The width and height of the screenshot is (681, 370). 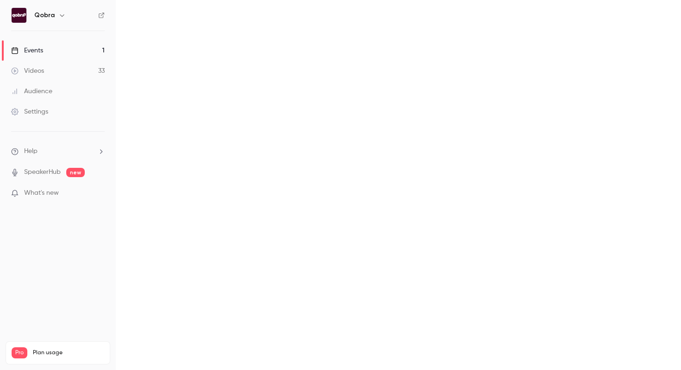 What do you see at coordinates (76, 172) in the screenshot?
I see `span: new` at bounding box center [76, 172].